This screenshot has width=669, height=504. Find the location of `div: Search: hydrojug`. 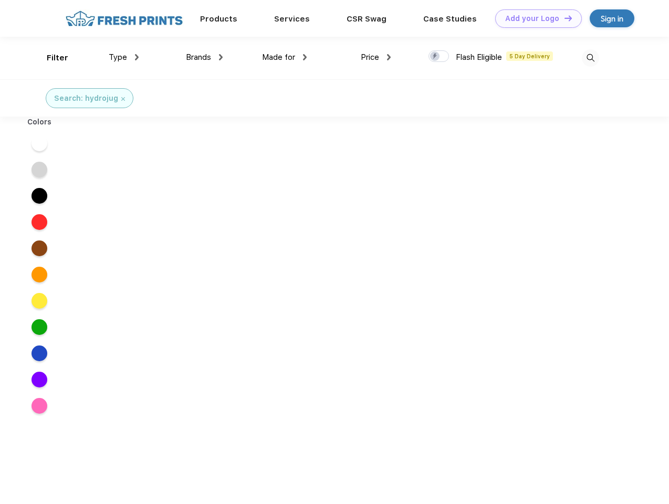

div: Search: hydrojug is located at coordinates (86, 98).